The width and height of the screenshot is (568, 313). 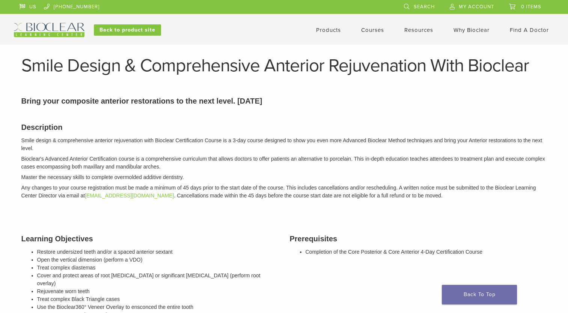 I want to click on p: Bioclear's Advanced Anterior Certification course is a comprehensive curriculum that allows docto..., so click(x=284, y=163).